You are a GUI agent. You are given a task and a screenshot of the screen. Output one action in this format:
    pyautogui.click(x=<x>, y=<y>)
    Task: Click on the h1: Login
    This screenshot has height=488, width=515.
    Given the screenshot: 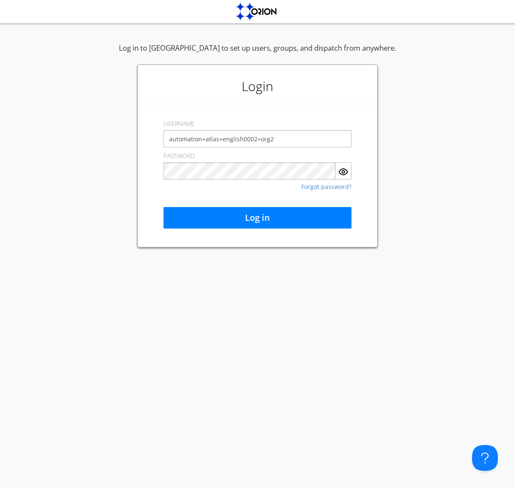 What is the action you would take?
    pyautogui.click(x=258, y=86)
    